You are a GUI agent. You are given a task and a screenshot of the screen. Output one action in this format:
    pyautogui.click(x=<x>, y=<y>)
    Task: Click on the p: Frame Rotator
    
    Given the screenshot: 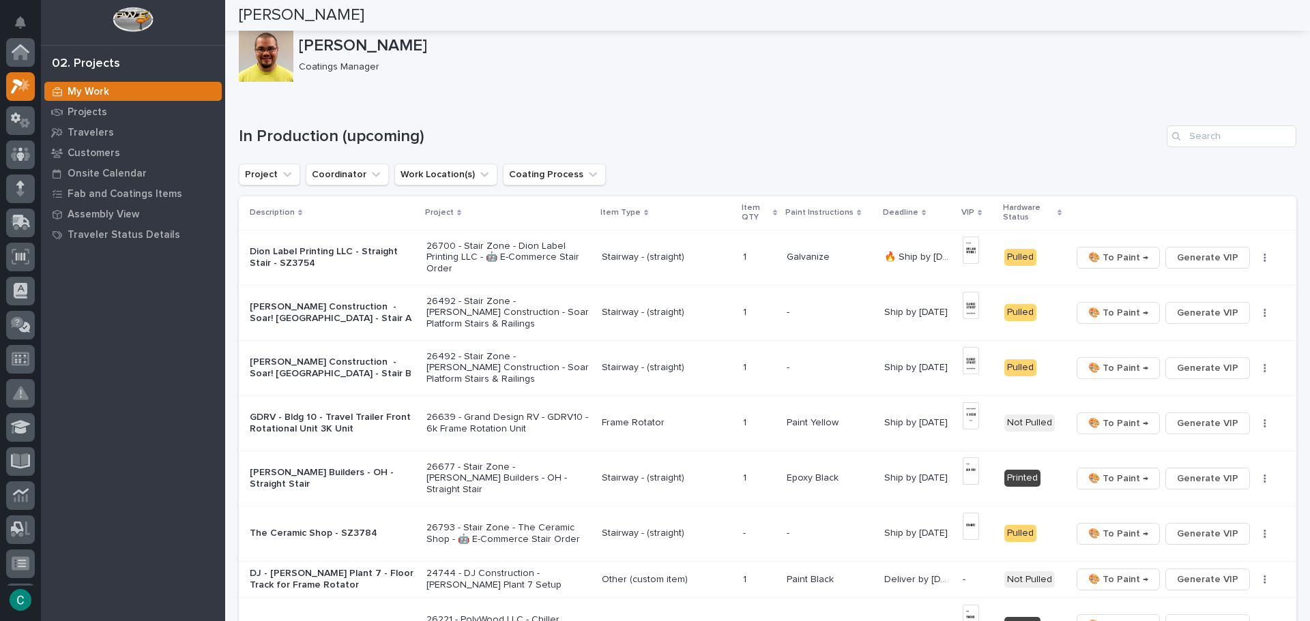 What is the action you would take?
    pyautogui.click(x=666, y=423)
    